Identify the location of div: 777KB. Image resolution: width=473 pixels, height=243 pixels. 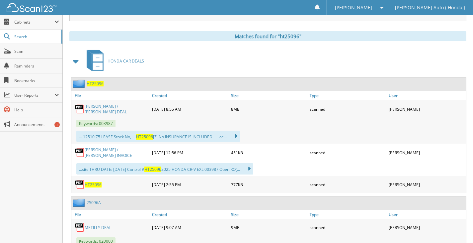
(269, 184).